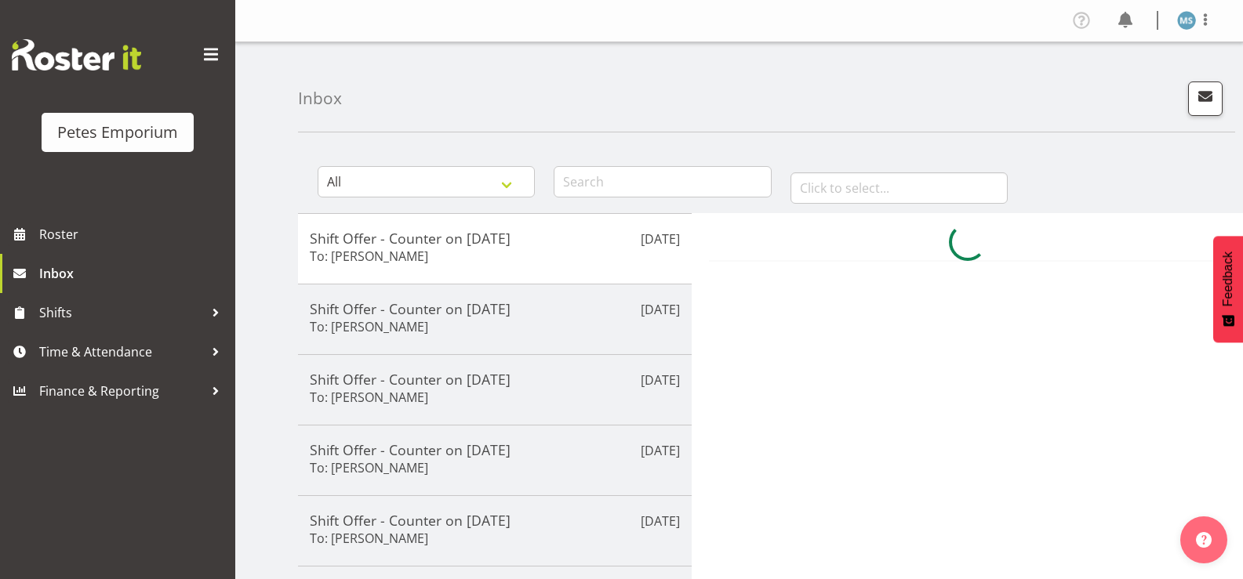  I want to click on span: Shifts, so click(122, 313).